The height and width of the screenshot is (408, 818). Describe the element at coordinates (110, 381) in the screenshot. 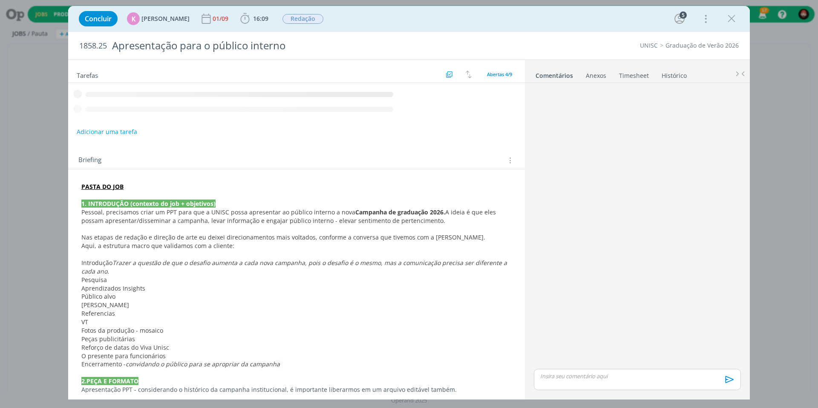

I see `strong: 2.PEÇA E FORMATO` at that location.